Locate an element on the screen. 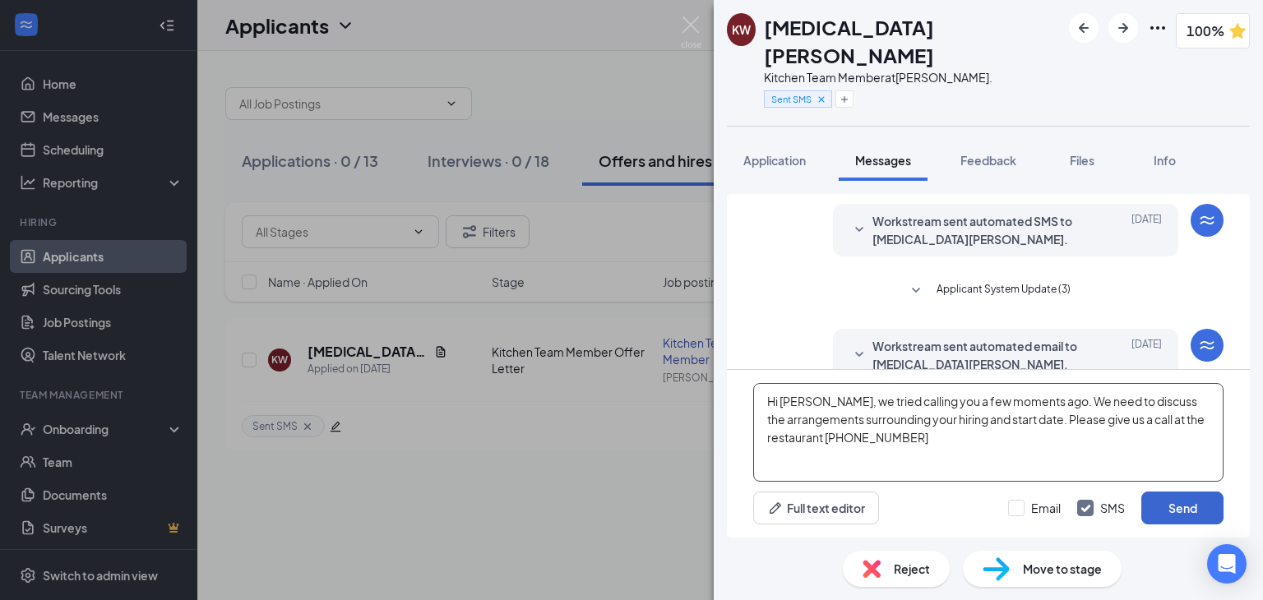 The height and width of the screenshot is (600, 1263). span: Move to stage is located at coordinates (1062, 569).